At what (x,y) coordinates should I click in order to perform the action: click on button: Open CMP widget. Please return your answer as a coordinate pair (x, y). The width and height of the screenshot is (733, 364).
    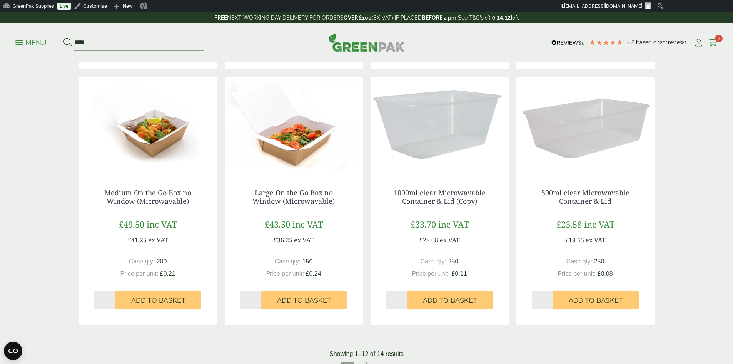
    Looking at the image, I should click on (13, 350).